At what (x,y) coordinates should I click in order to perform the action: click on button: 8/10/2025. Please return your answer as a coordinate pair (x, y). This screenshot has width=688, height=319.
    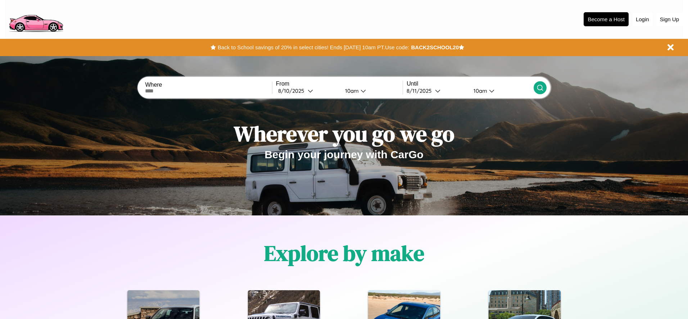
    Looking at the image, I should click on (308, 91).